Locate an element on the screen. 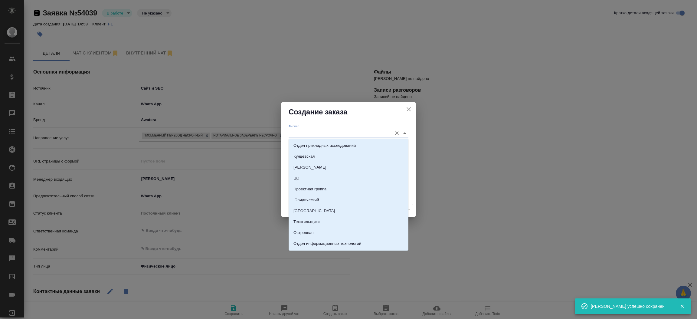  button: Очистить is located at coordinates (397, 133).